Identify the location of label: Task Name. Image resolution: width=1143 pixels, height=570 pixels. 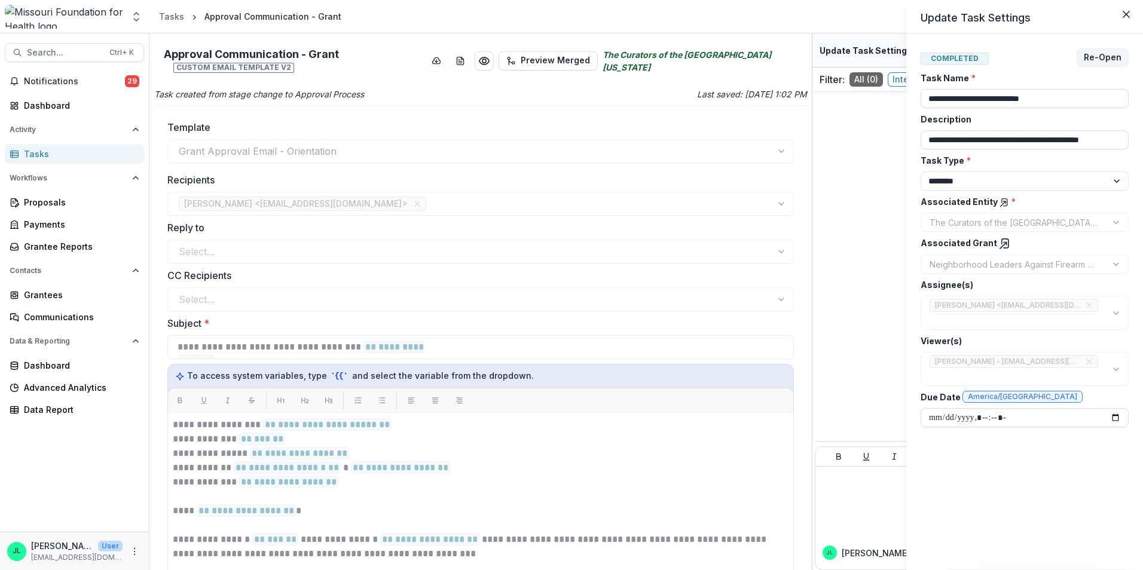
(1021, 78).